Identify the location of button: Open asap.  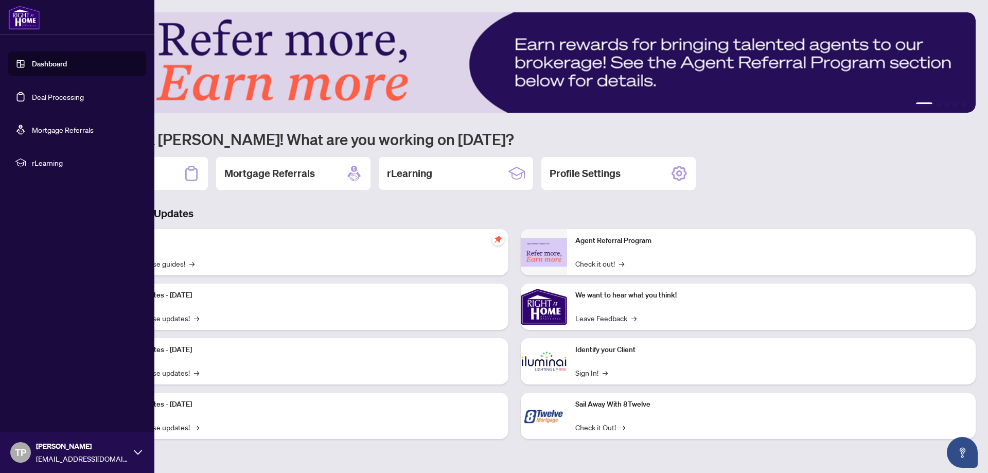
(962, 452).